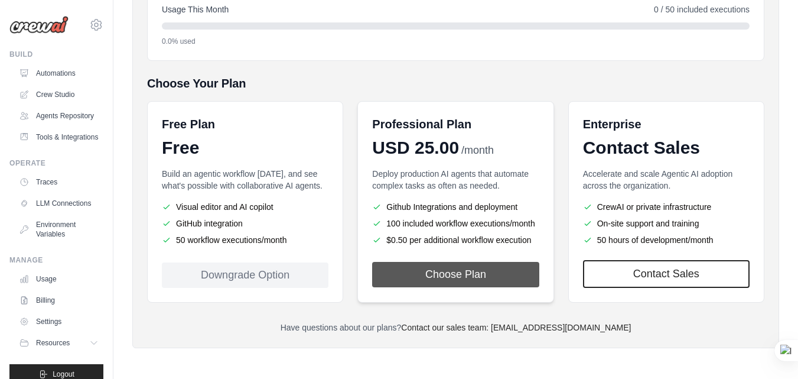 Image resolution: width=798 pixels, height=379 pixels. Describe the element at coordinates (188, 124) in the screenshot. I see `h6: Free Plan` at that location.